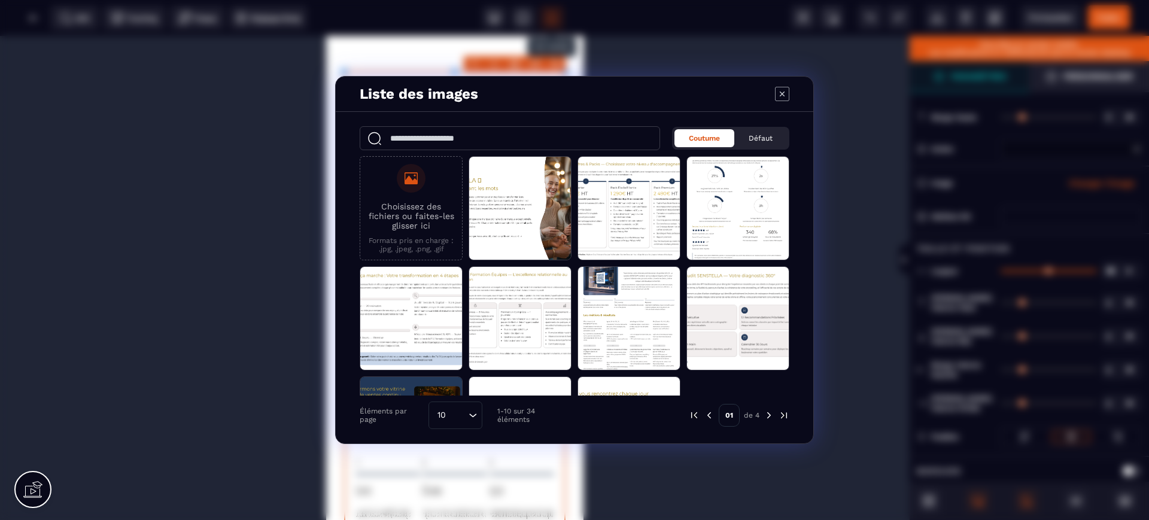  Describe the element at coordinates (391, 415) in the screenshot. I see `p: Éléments par page` at that location.